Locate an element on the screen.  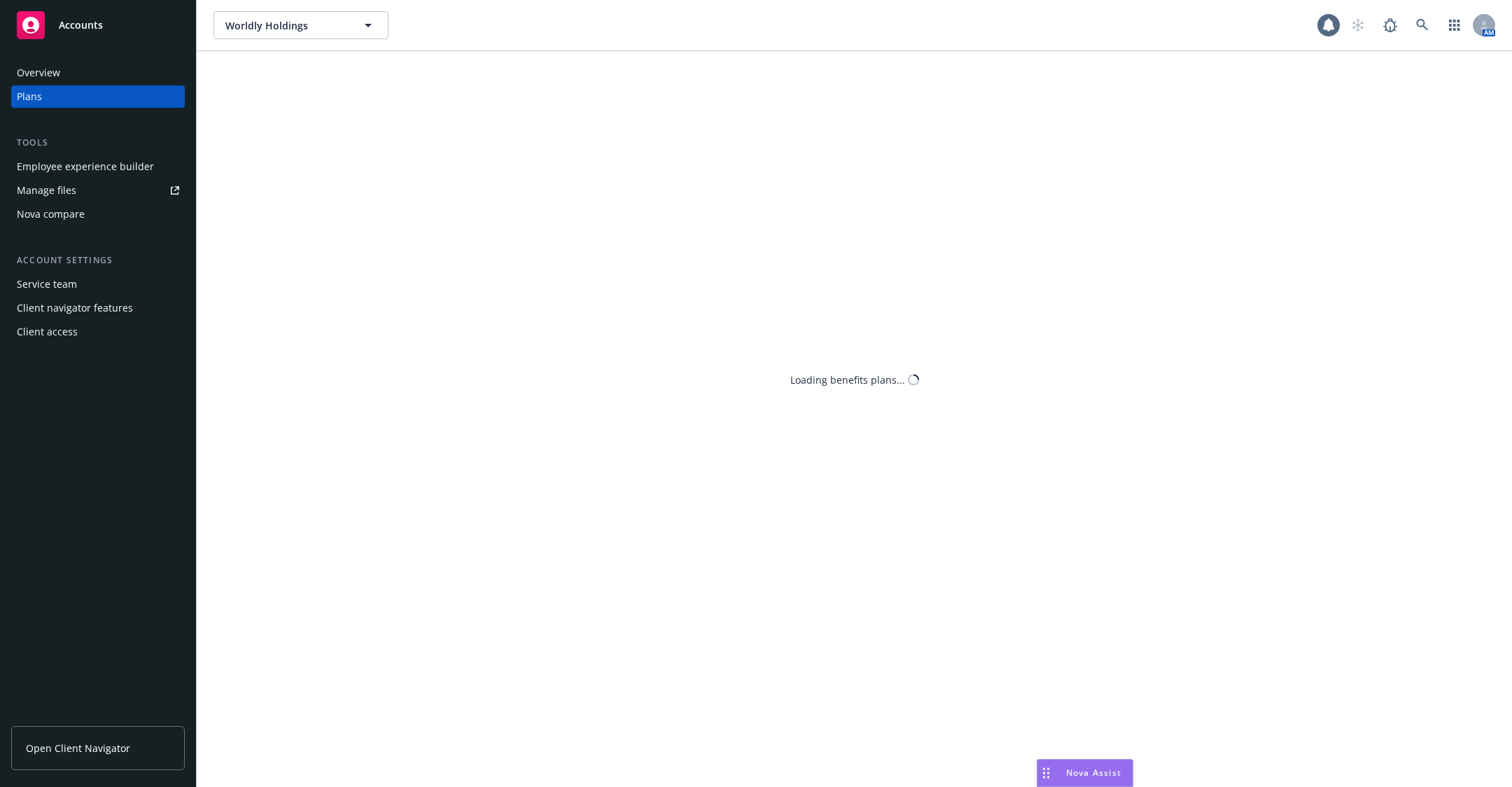
div: Loading benefits plans... is located at coordinates (847, 379).